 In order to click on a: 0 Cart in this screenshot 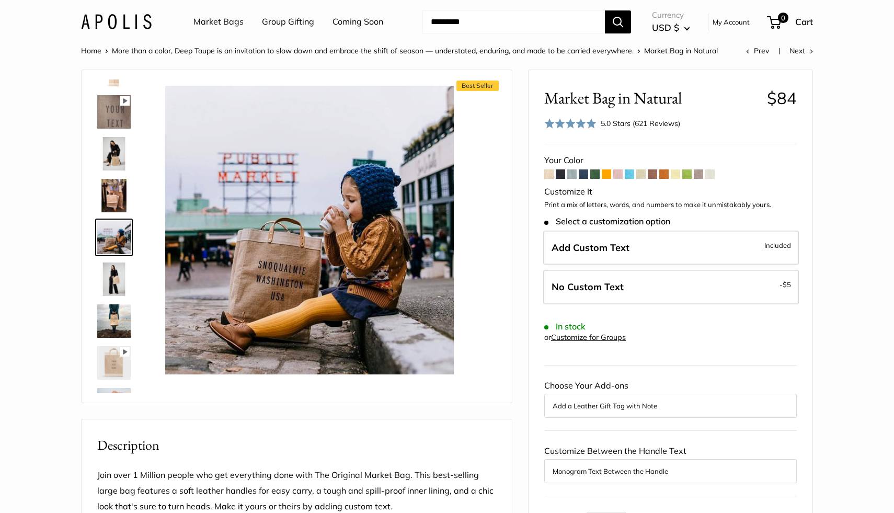, I will do `click(790, 22)`.